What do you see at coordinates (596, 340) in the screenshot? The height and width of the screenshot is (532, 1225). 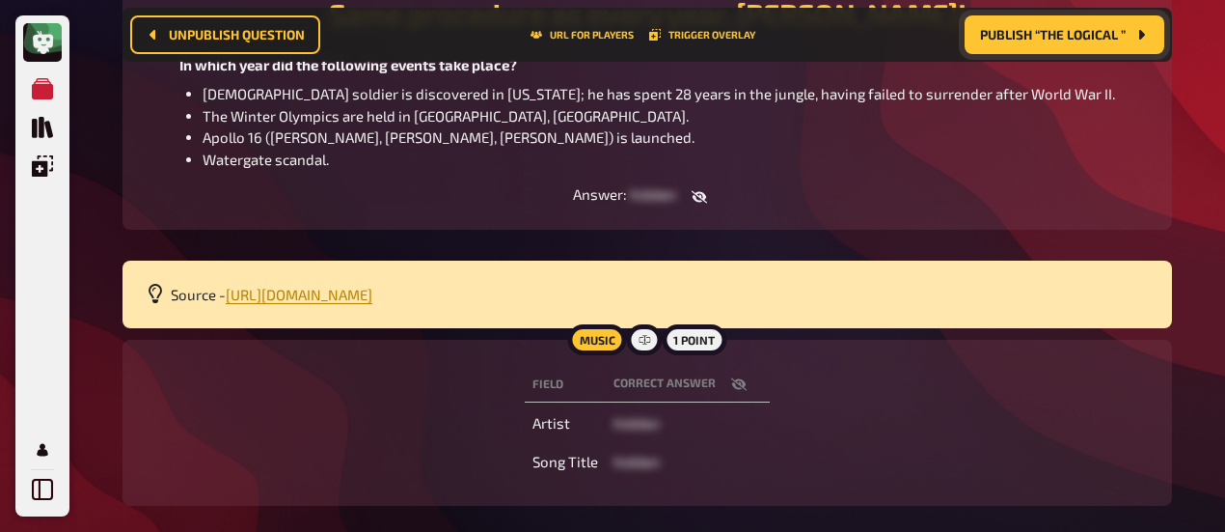 I see `div: Music` at bounding box center [596, 340].